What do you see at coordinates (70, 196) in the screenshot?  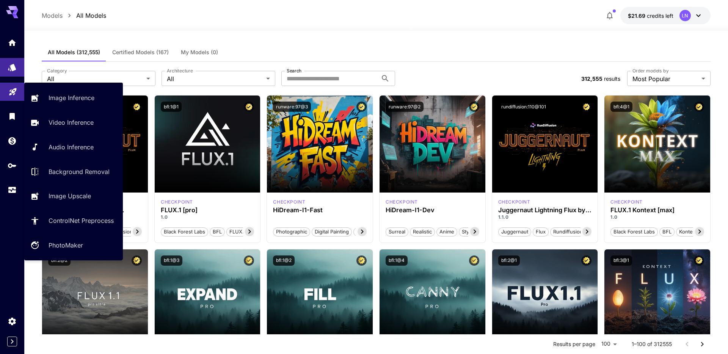 I see `p: Image Upscale` at bounding box center [70, 196].